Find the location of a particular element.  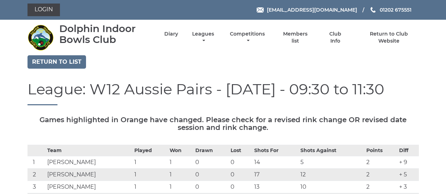

th: Team is located at coordinates (89, 151).